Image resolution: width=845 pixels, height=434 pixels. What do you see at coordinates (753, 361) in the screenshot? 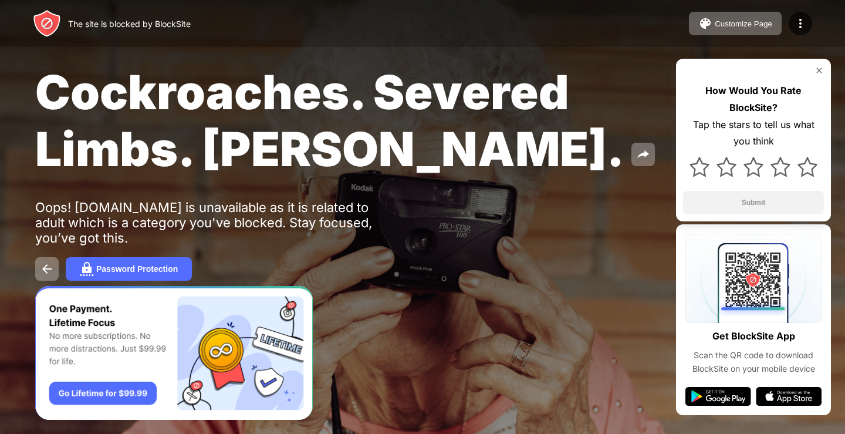
I see `div: Scan the QR code to download BlockSite on your mobile device` at bounding box center [753, 361].